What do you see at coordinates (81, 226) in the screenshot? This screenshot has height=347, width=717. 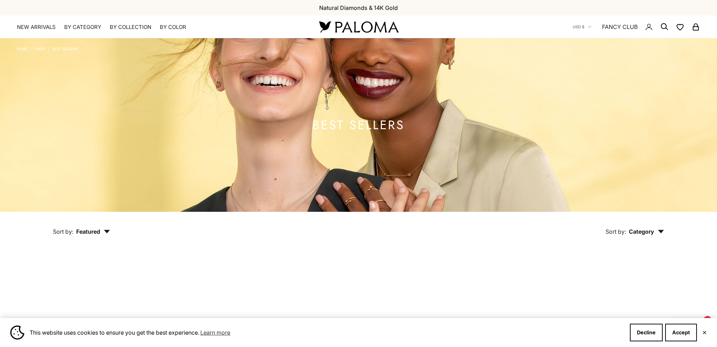 I see `button: Sort by: Featured` at bounding box center [81, 226].